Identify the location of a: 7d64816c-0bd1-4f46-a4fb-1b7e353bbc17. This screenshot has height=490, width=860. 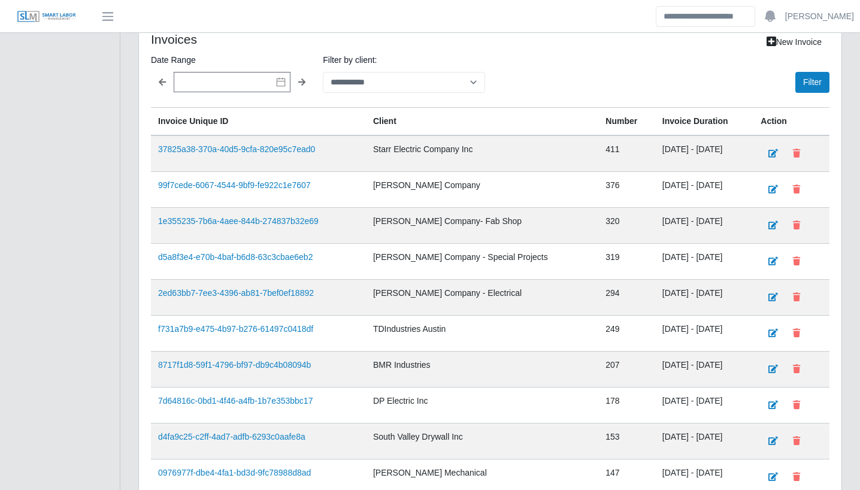
(235, 401).